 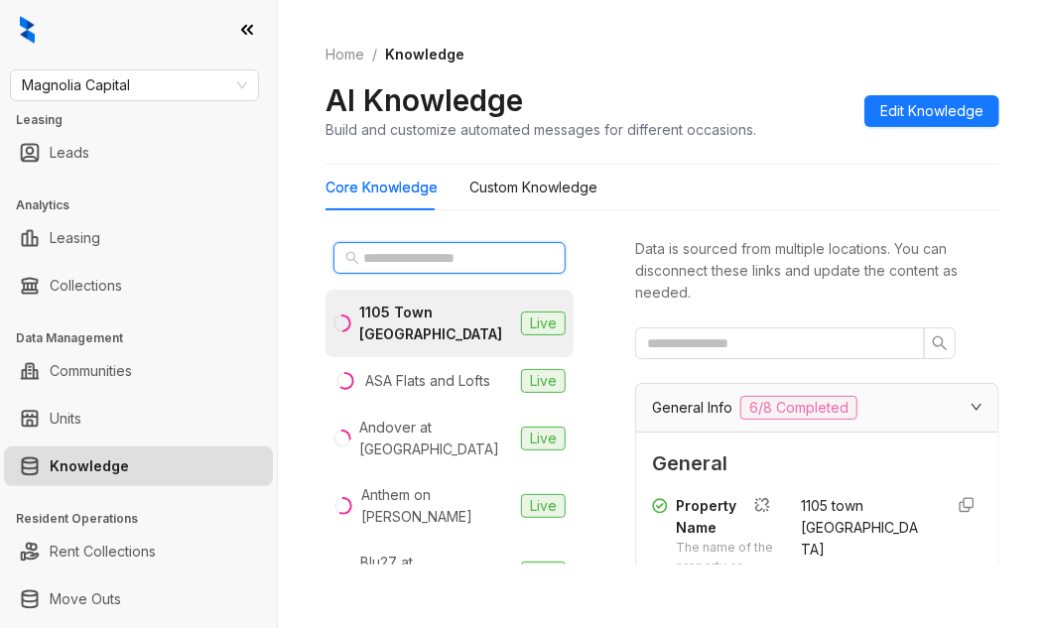 I want to click on a: Rent Collections, so click(x=102, y=552).